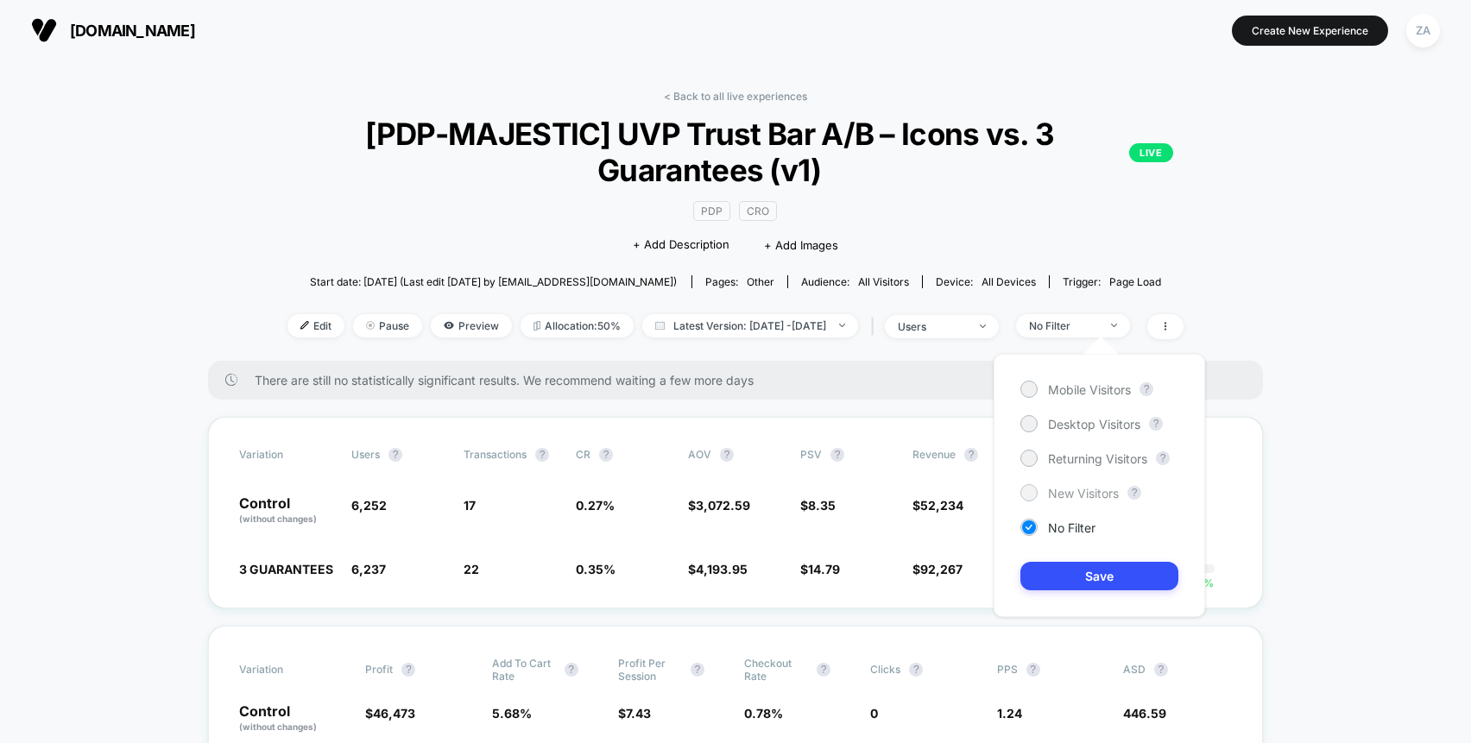 The width and height of the screenshot is (1471, 743). Describe the element at coordinates (512, 713) in the screenshot. I see `span: 5.68 %` at that location.